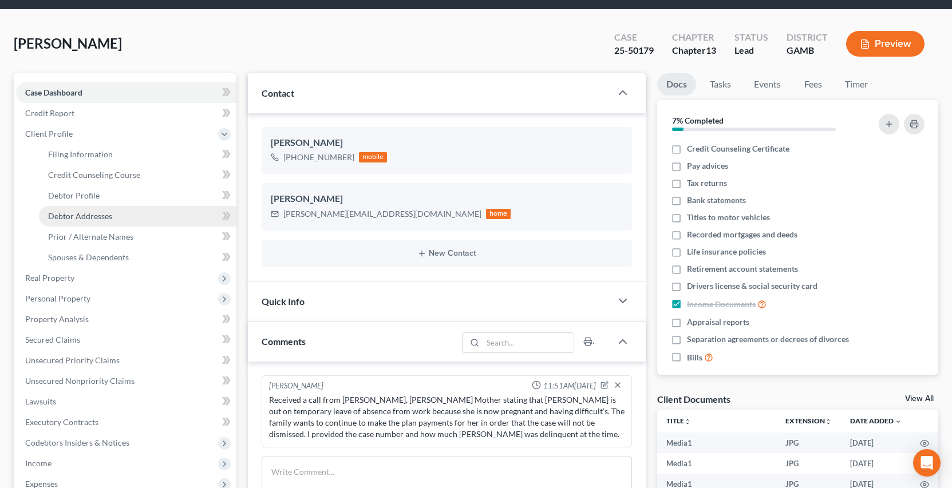 This screenshot has height=488, width=952. What do you see at coordinates (857, 84) in the screenshot?
I see `a: Timer` at bounding box center [857, 84].